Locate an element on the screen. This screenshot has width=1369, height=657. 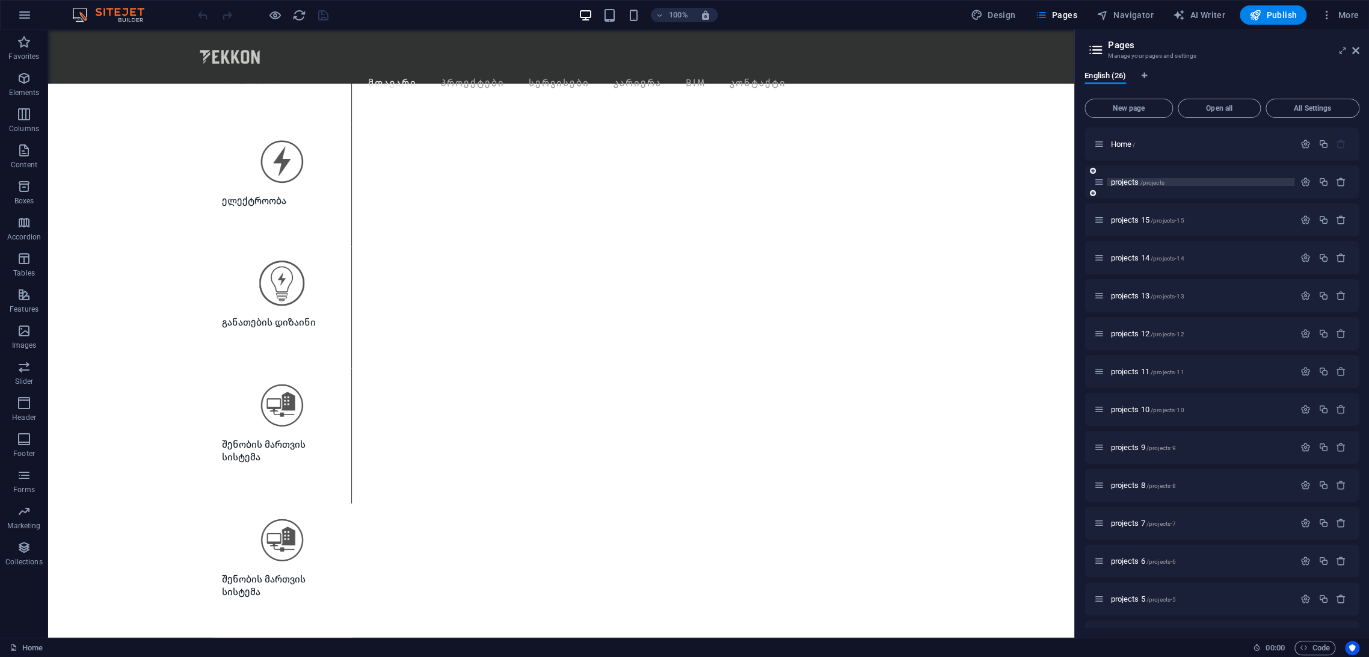
span: /projects-15 is located at coordinates (1167, 220).